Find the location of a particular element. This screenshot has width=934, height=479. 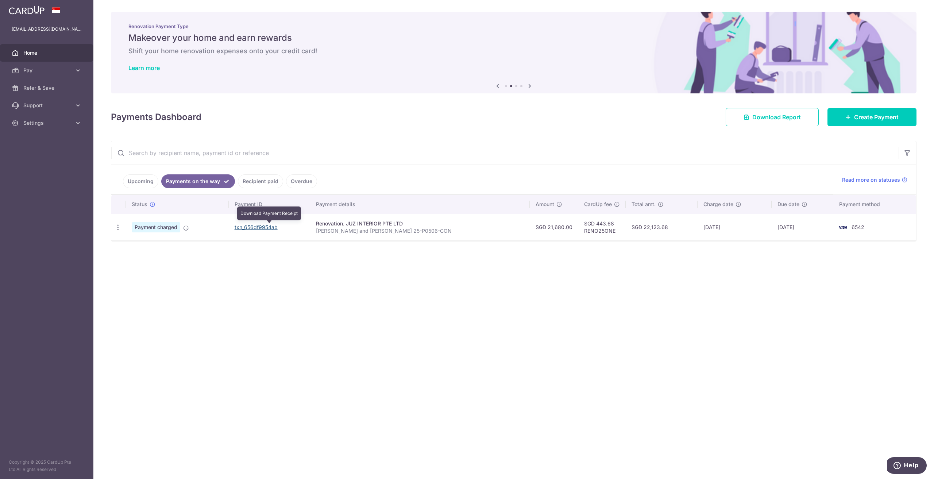

td: SGD 443.68 RENO25ONE is located at coordinates (602, 227).